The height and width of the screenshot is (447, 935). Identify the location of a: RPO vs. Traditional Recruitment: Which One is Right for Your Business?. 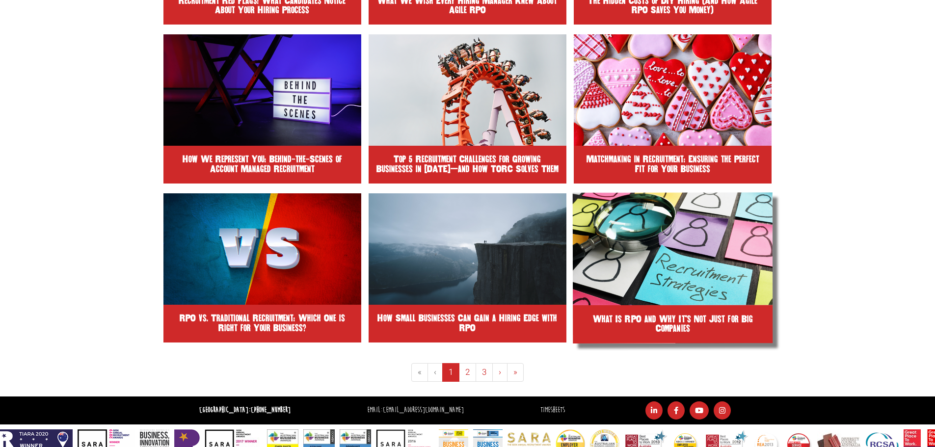
(262, 268).